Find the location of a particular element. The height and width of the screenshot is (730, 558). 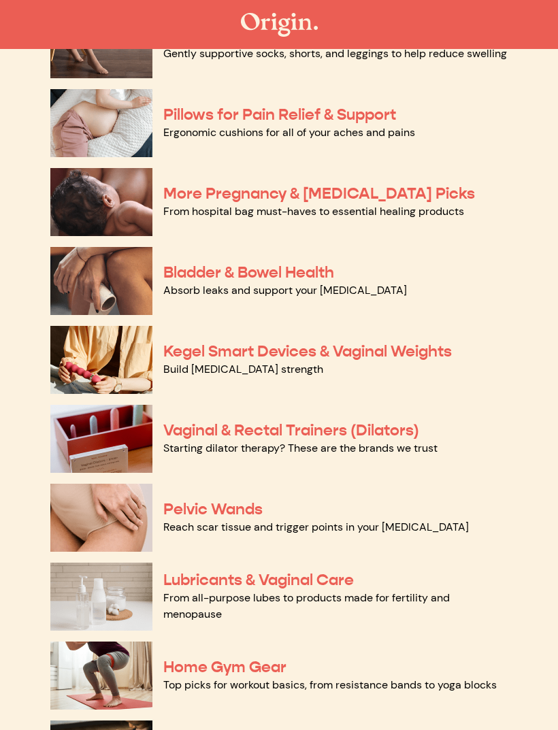

a: Pelvic Wands is located at coordinates (213, 509).